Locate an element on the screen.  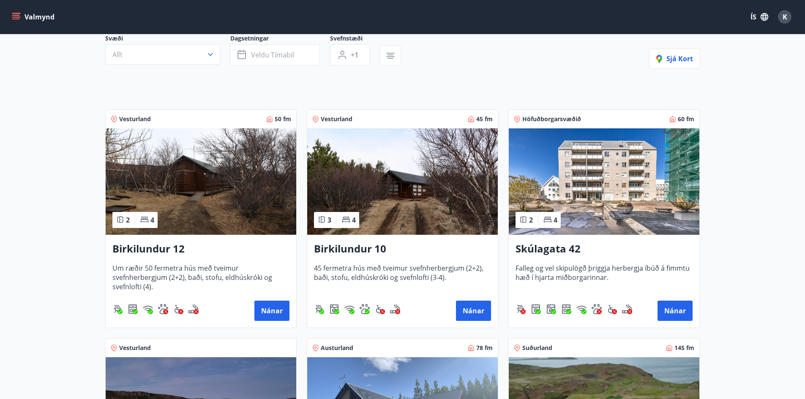
button: ÍS is located at coordinates (759, 17).